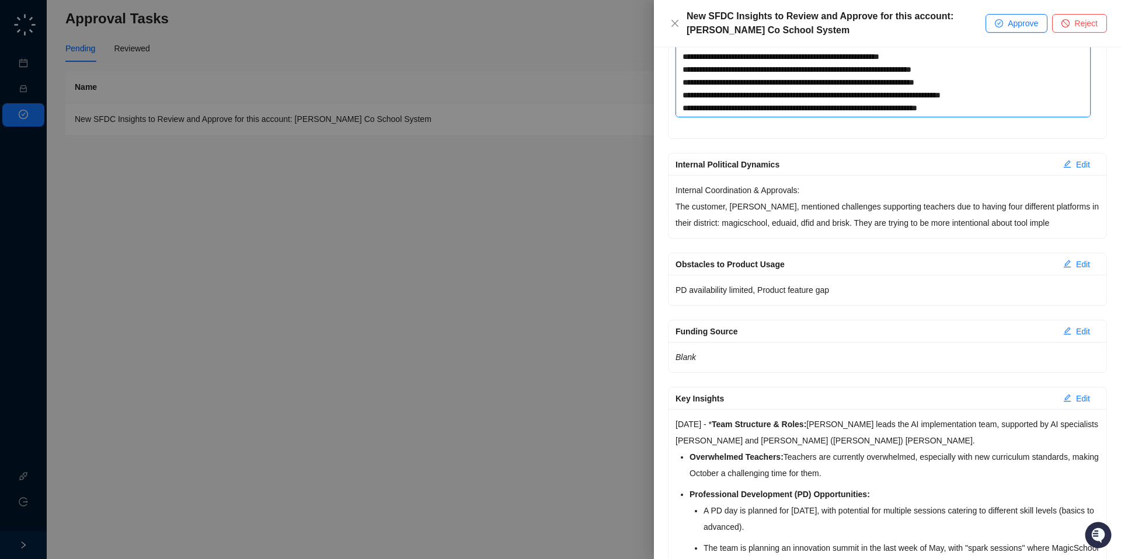 The width and height of the screenshot is (1121, 559). What do you see at coordinates (112, 56) in the screenshot?
I see `p: Welcome 👋` at bounding box center [112, 56].